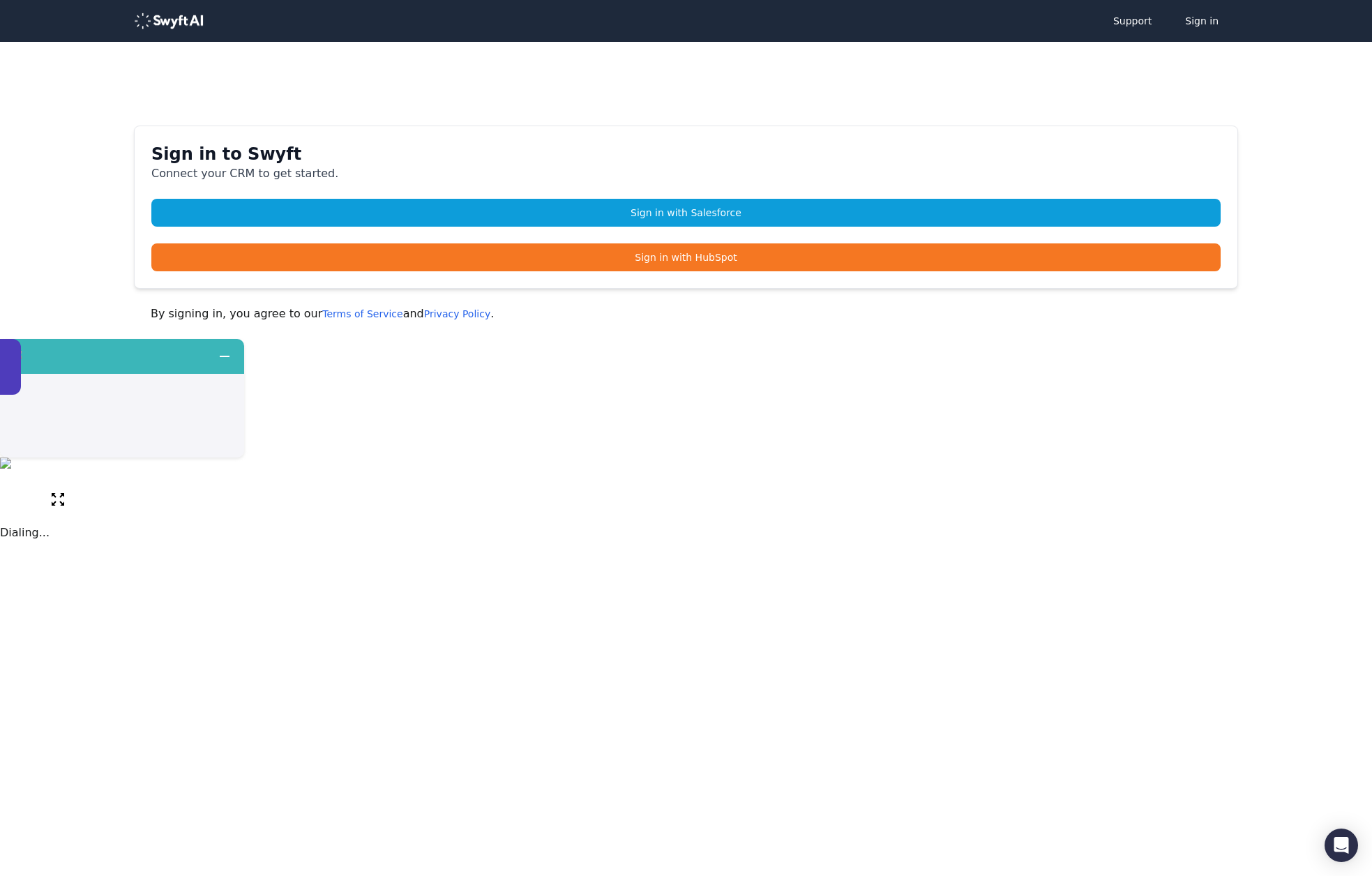  What do you see at coordinates (686, 213) in the screenshot?
I see `a: Sign in with Salesforce` at bounding box center [686, 213].